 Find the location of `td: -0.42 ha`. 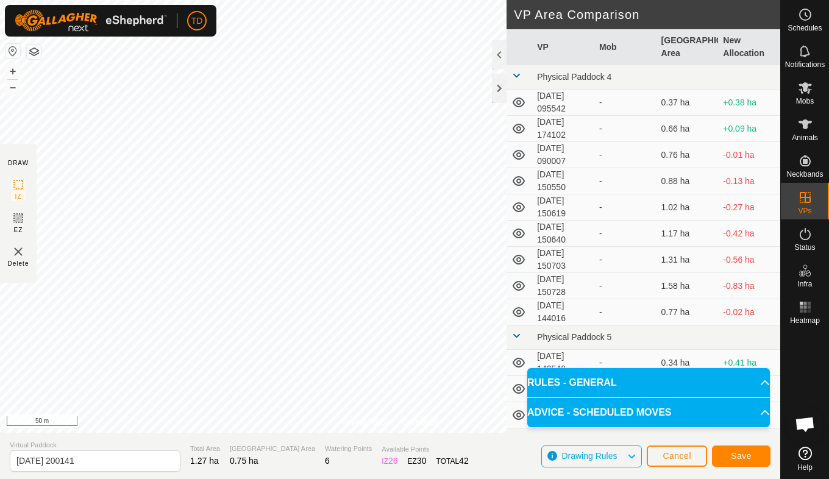

td: -0.42 ha is located at coordinates (749, 233).